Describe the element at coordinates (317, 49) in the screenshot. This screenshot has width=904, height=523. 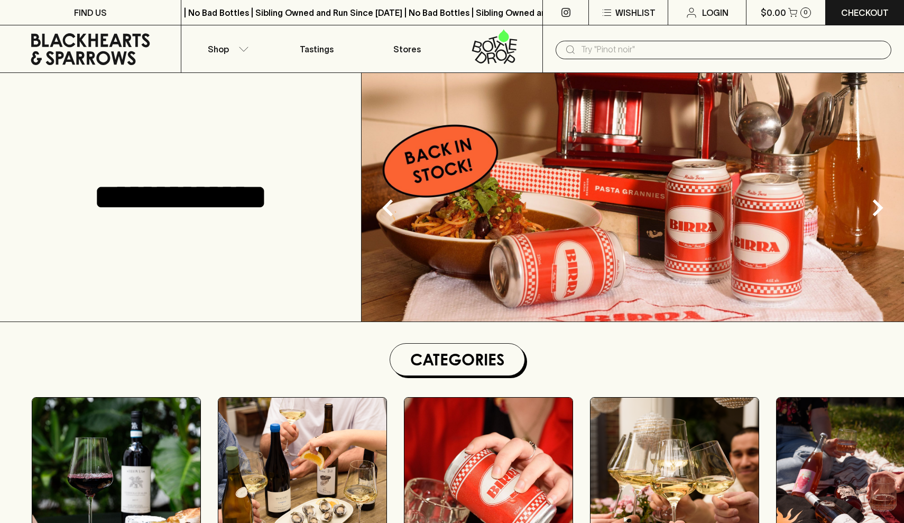
I see `p: Tastings` at that location.